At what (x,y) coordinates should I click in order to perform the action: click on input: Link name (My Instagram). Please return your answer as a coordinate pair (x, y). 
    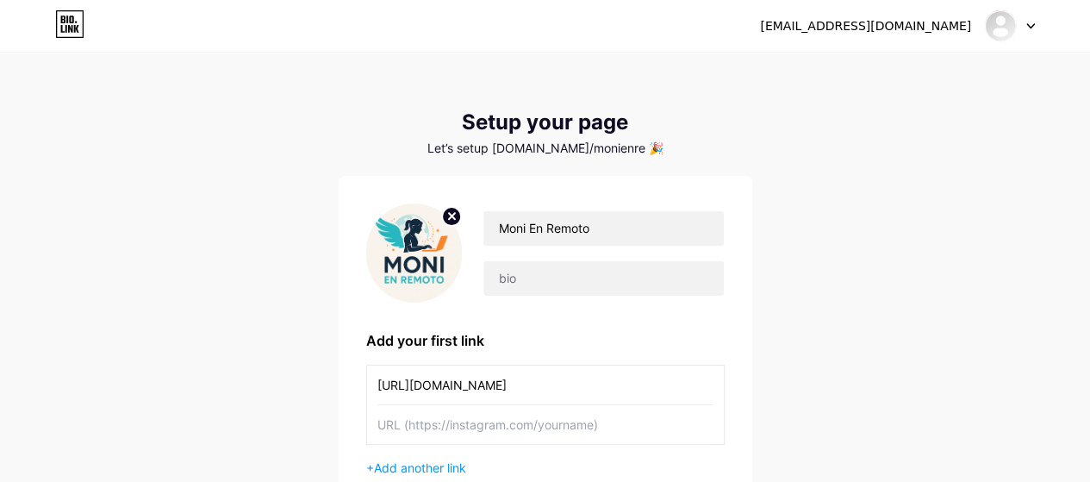
    Looking at the image, I should click on (546, 384).